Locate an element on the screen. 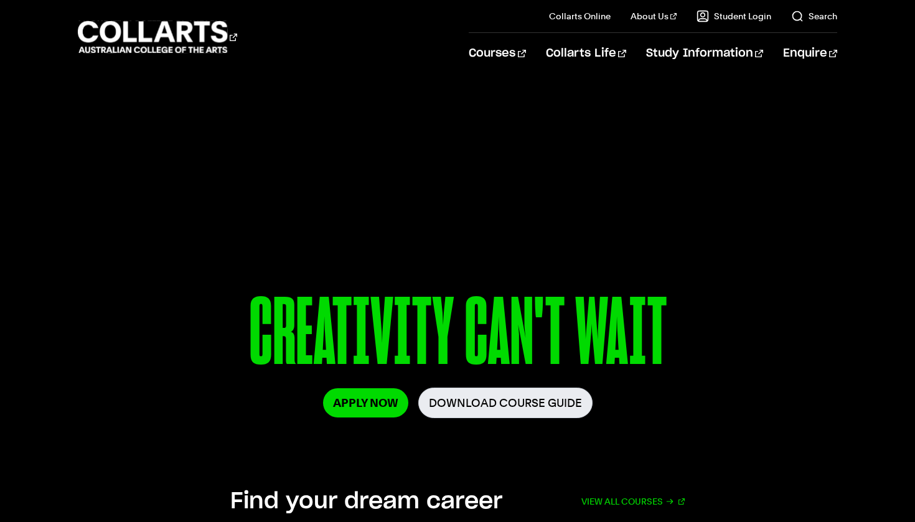 The height and width of the screenshot is (522, 915). a: Download Course Guide is located at coordinates (505, 403).